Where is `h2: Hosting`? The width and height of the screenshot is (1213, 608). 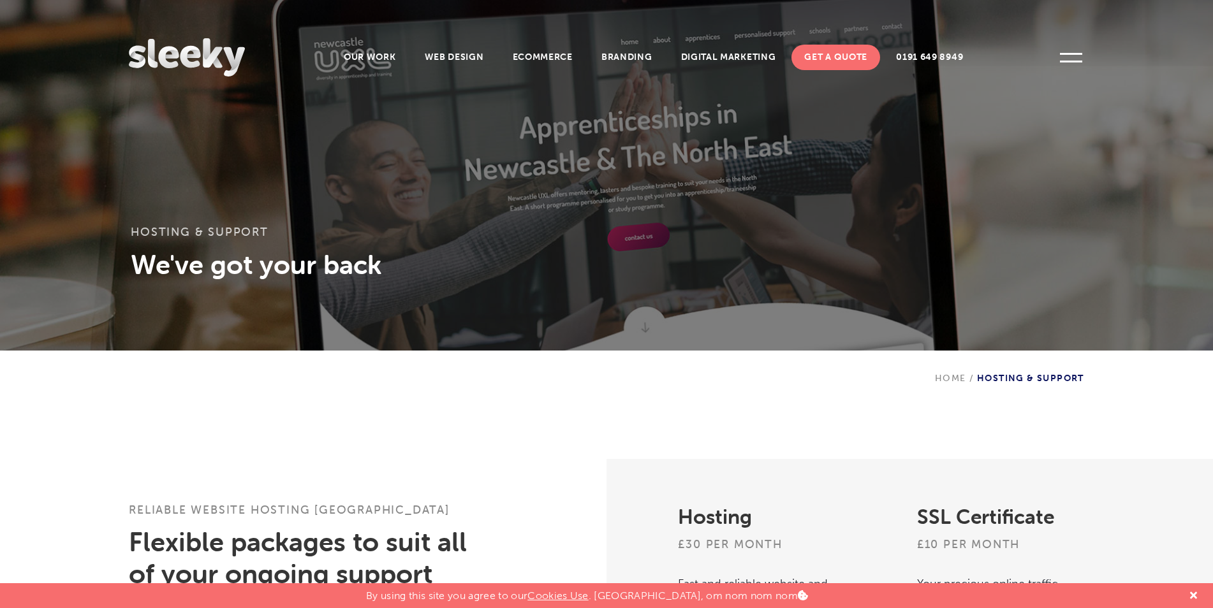 h2: Hosting is located at coordinates (761, 520).